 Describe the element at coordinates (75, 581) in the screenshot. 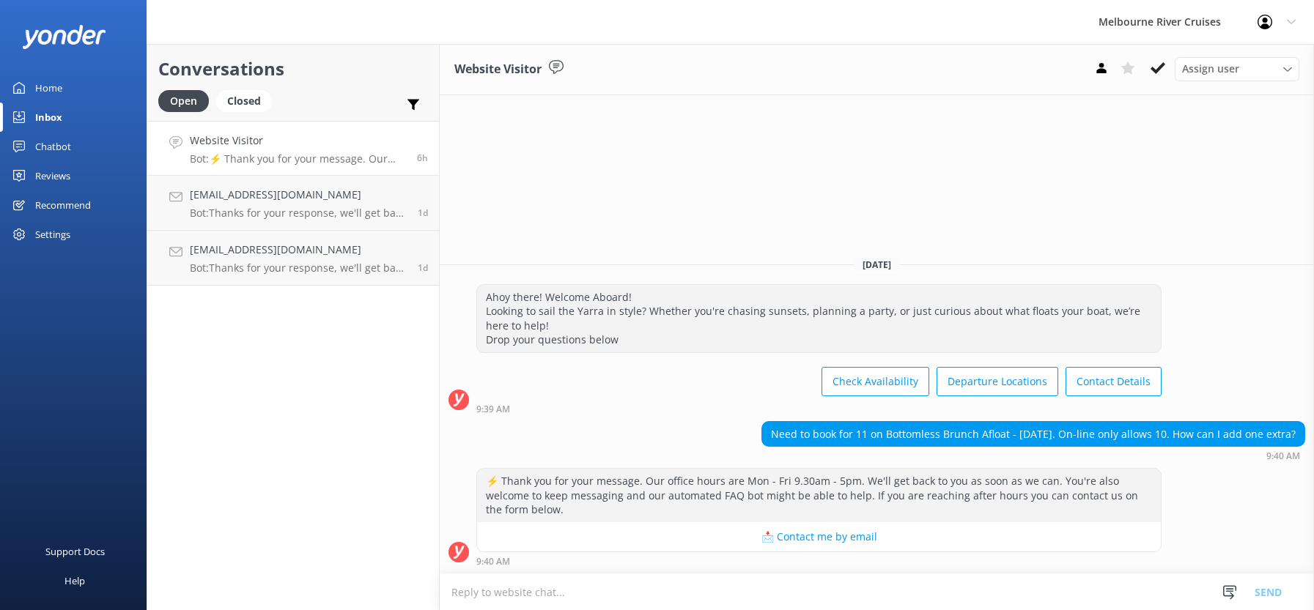

I see `div: Help` at that location.